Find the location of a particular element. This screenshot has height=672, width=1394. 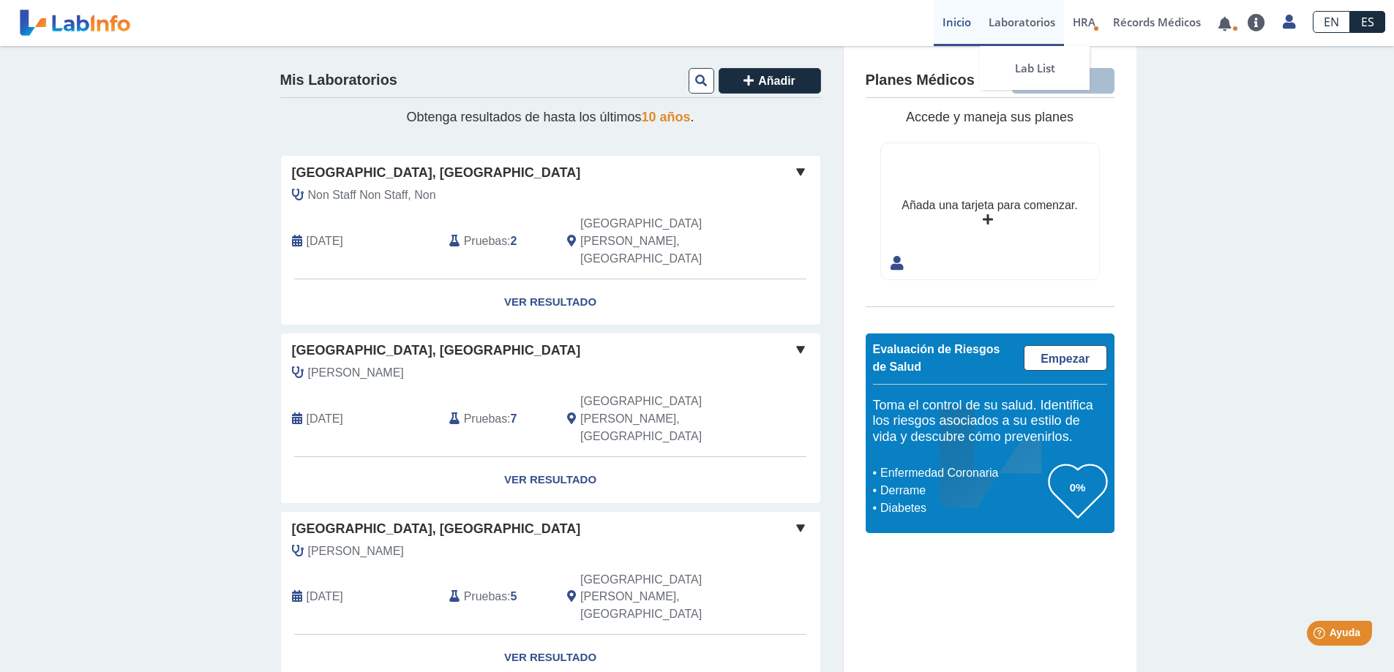

h5: Toma el control de su salud. Identifica los riesgos asociados a su estilo de vida y descubre cómo... is located at coordinates (990, 421).